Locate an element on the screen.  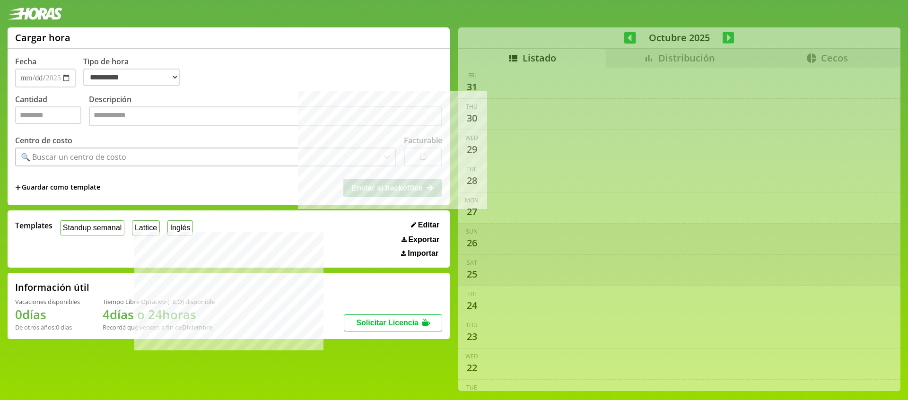
label: Cantidad is located at coordinates (52, 111).